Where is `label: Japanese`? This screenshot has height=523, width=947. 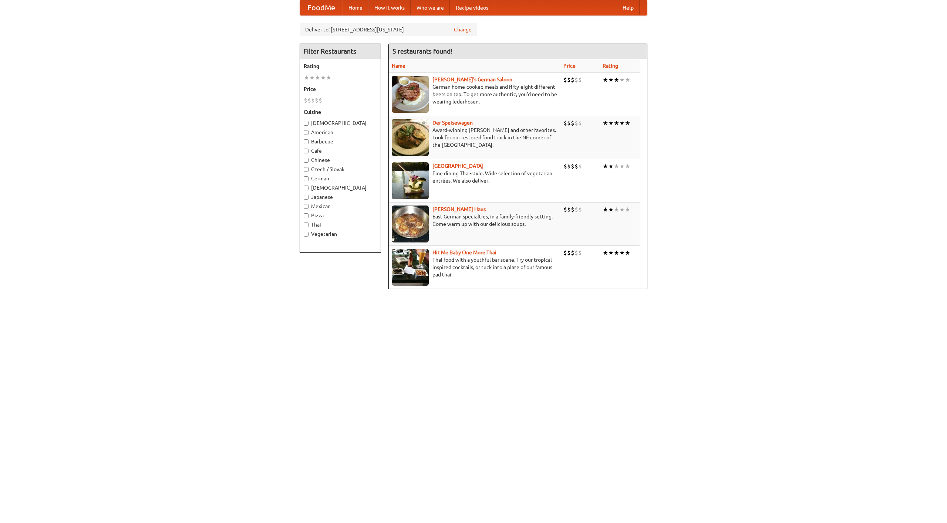 label: Japanese is located at coordinates (340, 197).